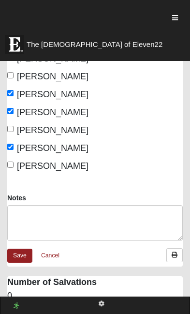  Describe the element at coordinates (175, 255) in the screenshot. I see `a: Print Attendance Roster` at that location.